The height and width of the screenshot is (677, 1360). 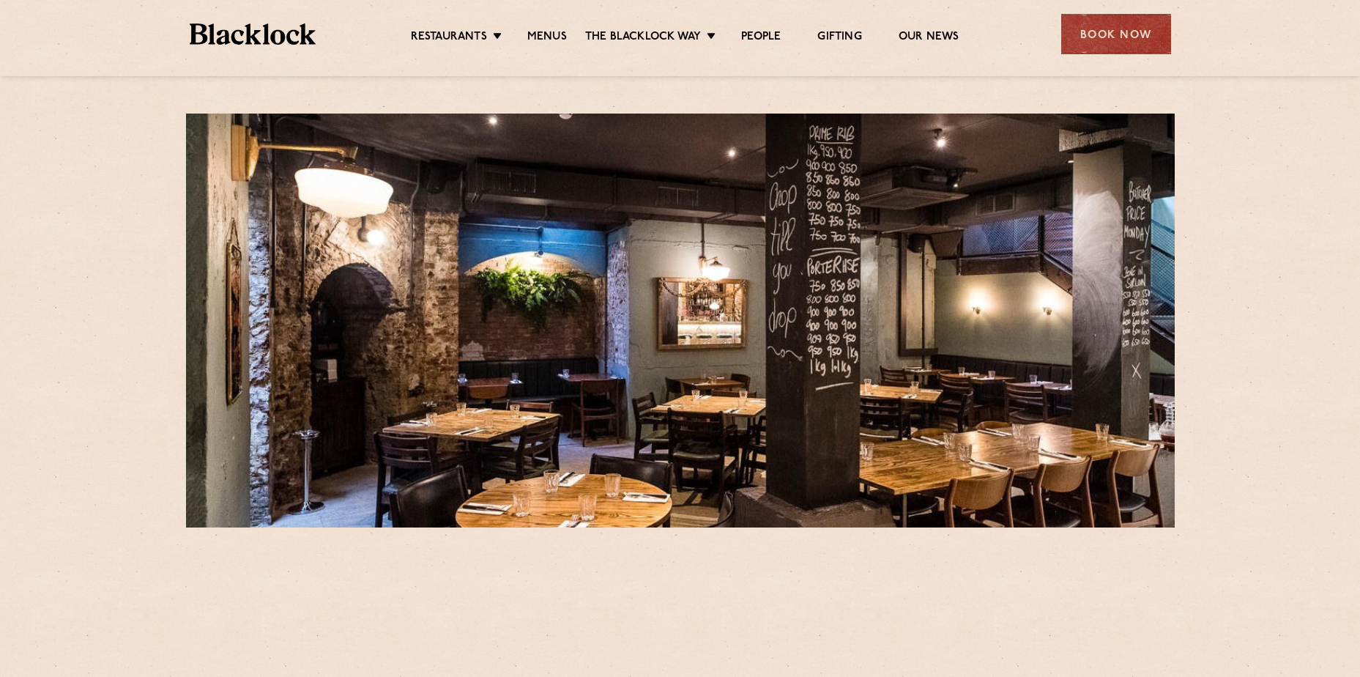 What do you see at coordinates (839, 38) in the screenshot?
I see `a: Gifting` at bounding box center [839, 38].